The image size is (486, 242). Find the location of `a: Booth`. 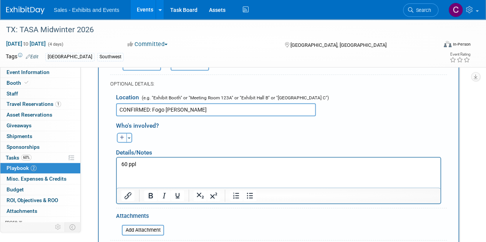

a: Booth is located at coordinates (40, 83).